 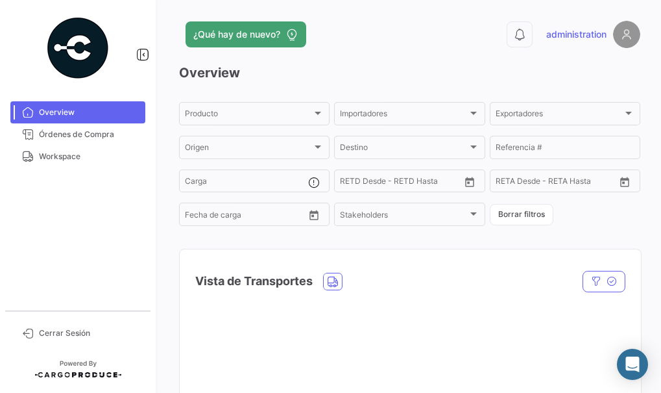 What do you see at coordinates (559, 116) in the screenshot?
I see `span: Exportadores` at bounding box center [559, 116].